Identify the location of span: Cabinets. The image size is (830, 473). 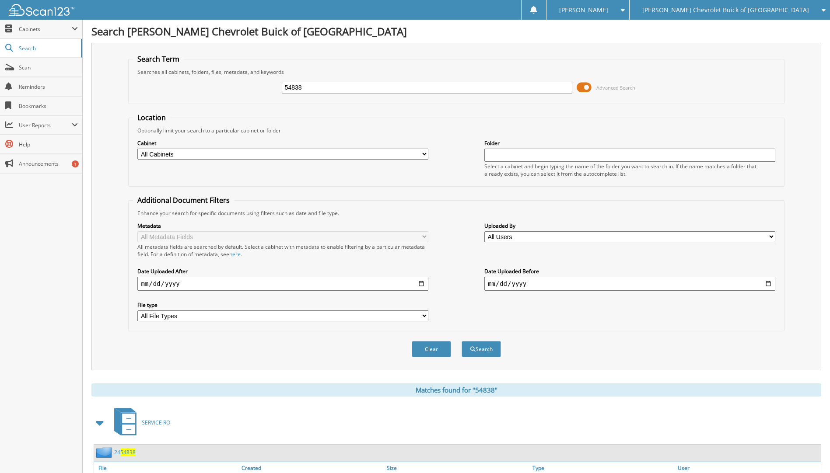
(45, 29).